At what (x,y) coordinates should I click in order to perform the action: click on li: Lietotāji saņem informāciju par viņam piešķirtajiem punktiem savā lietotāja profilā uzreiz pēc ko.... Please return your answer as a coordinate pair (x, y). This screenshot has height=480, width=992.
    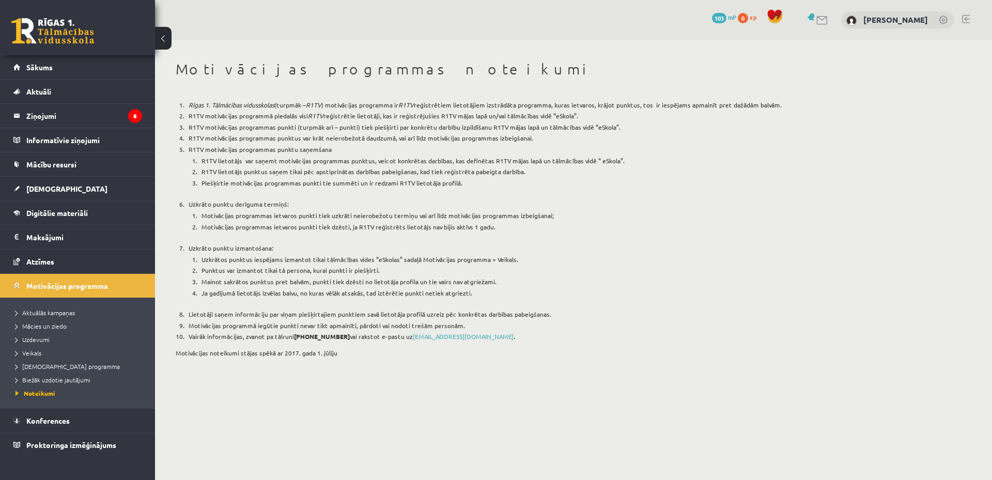
    Looking at the image, I should click on (512, 315).